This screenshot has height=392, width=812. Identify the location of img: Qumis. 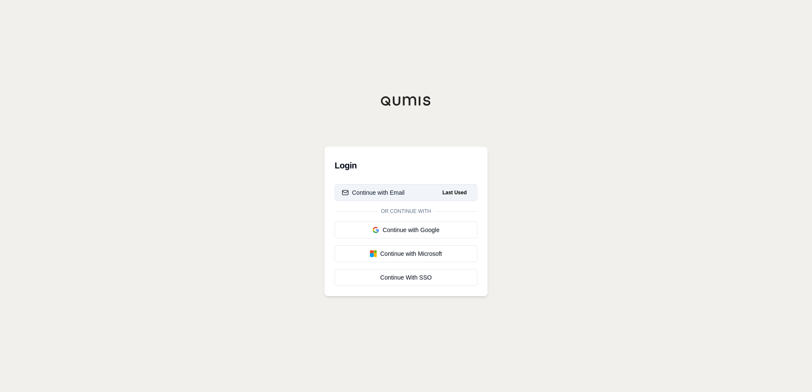
(406, 101).